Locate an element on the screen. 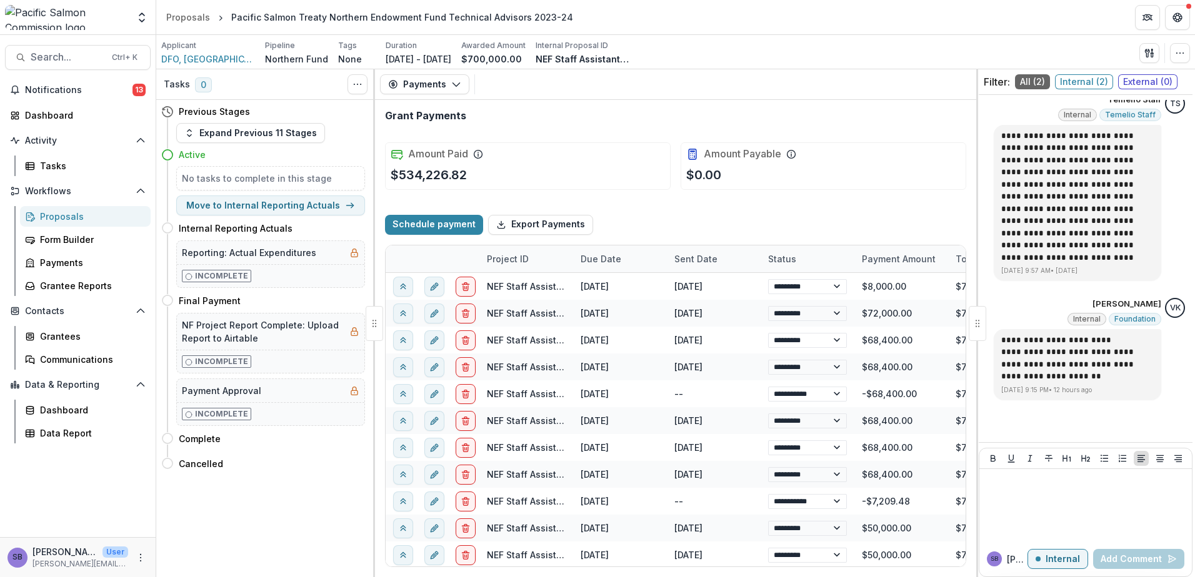 This screenshot has height=577, width=1195. div: $8,000.00 is located at coordinates (901, 286).